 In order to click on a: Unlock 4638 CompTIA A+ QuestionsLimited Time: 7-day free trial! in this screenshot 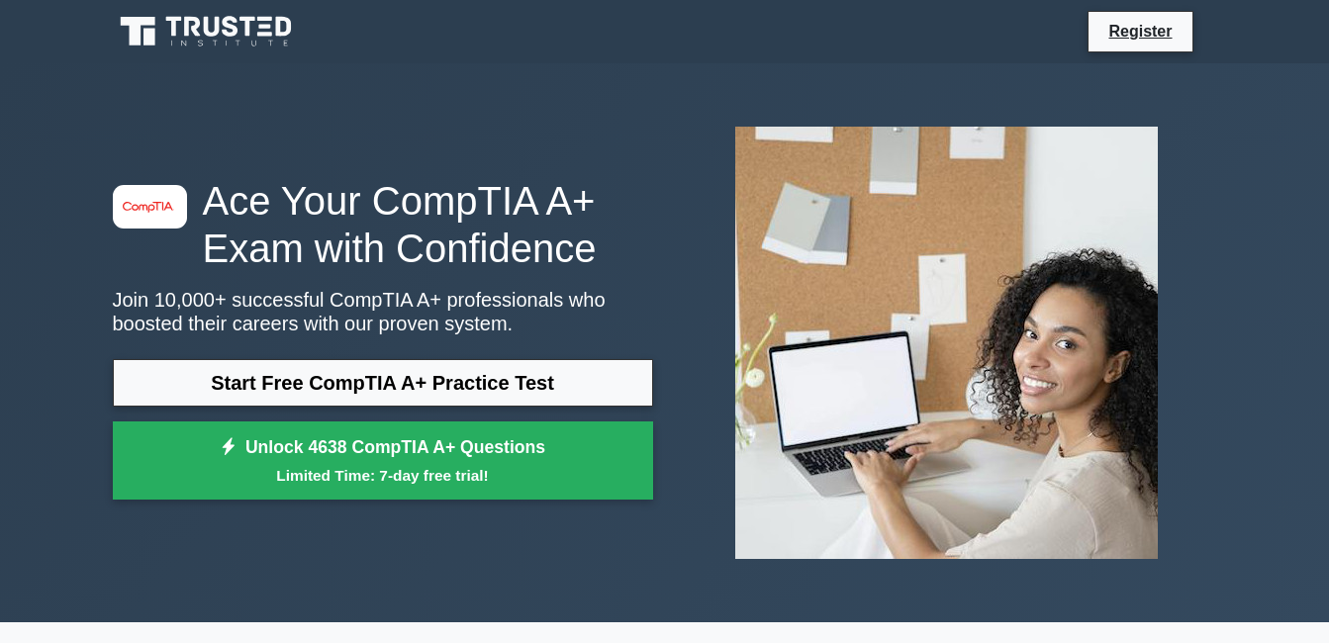, I will do `click(383, 461)`.